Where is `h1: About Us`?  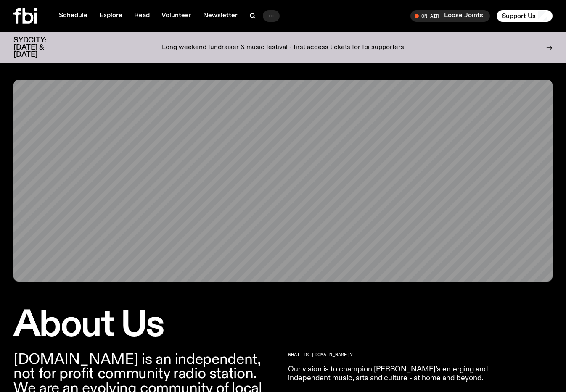
h1: About Us is located at coordinates (145, 325).